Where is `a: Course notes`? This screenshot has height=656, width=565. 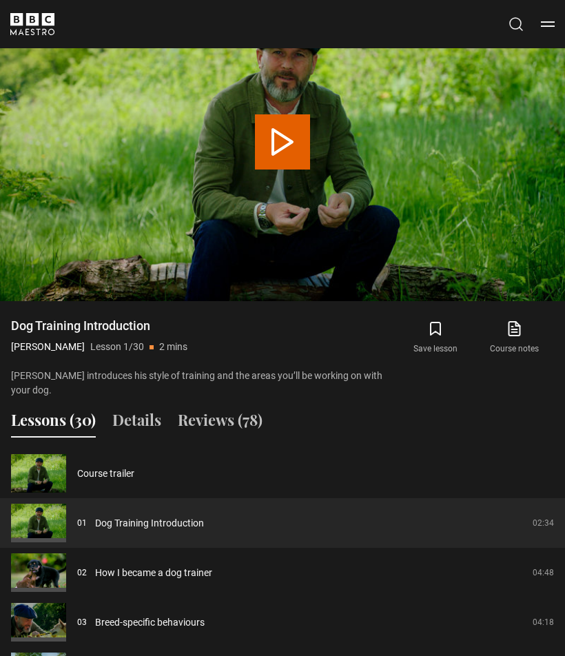 a: Course notes is located at coordinates (515, 338).